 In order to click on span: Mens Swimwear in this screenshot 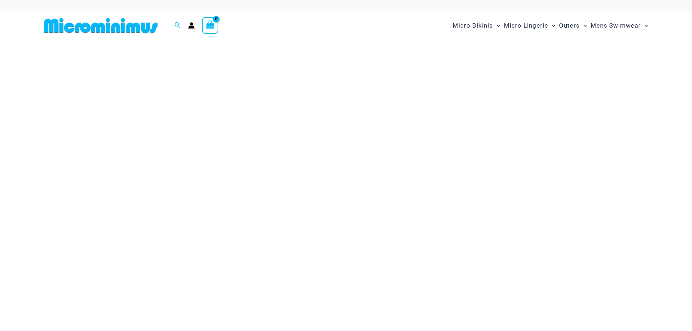, I will do `click(616, 25)`.